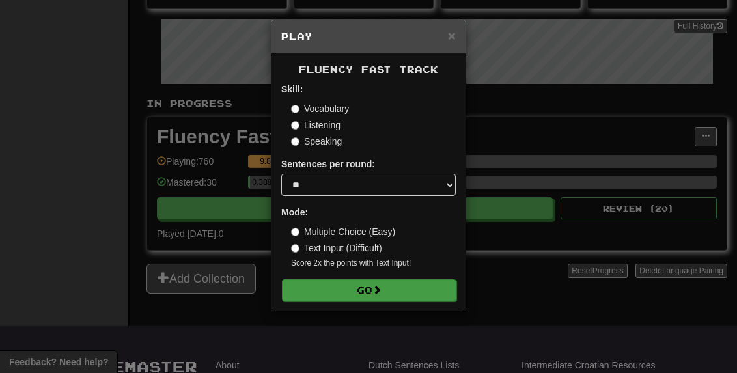 Image resolution: width=737 pixels, height=373 pixels. What do you see at coordinates (343, 232) in the screenshot?
I see `label: Multiple Choice (Easy)` at bounding box center [343, 232].